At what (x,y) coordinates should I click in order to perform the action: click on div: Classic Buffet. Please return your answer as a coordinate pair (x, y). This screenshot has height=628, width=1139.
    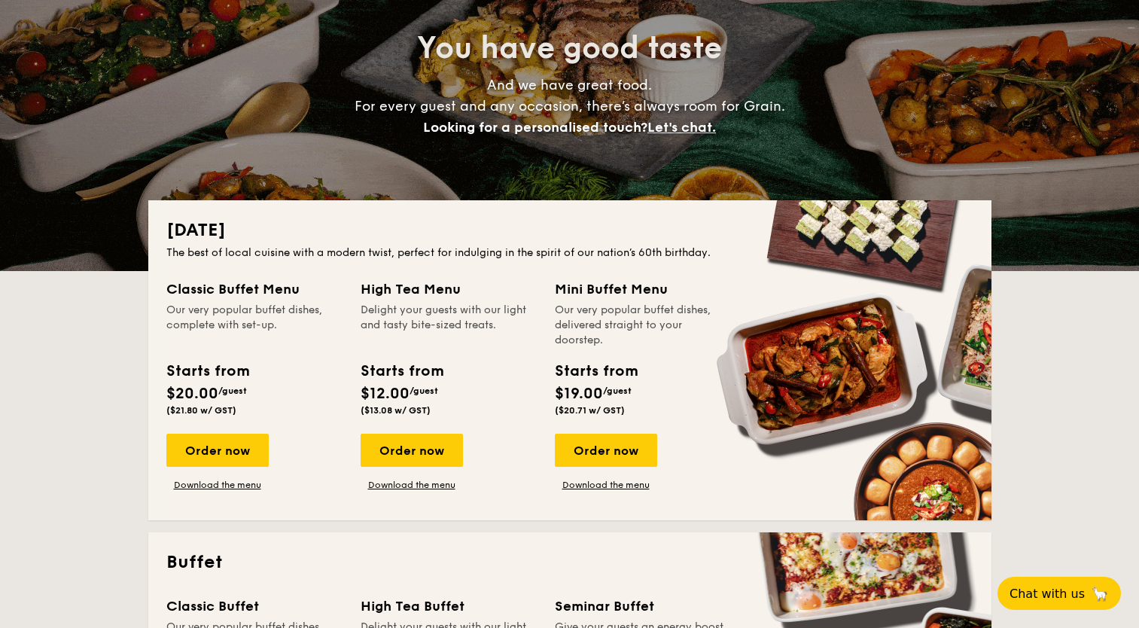
    Looking at the image, I should click on (254, 606).